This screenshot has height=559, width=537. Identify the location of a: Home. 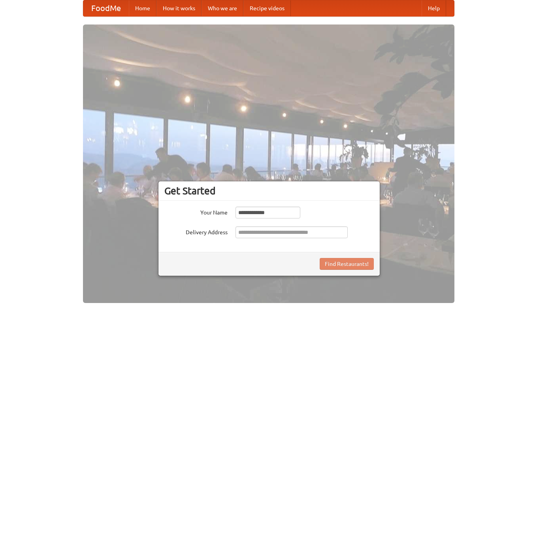
(143, 8).